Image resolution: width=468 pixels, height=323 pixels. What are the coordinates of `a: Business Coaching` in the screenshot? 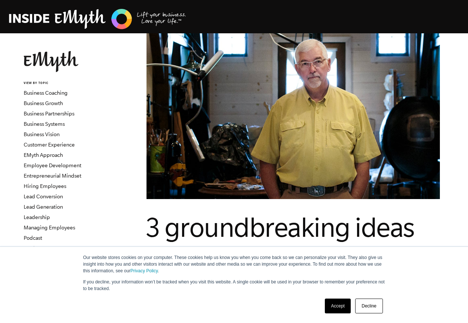 It's located at (46, 93).